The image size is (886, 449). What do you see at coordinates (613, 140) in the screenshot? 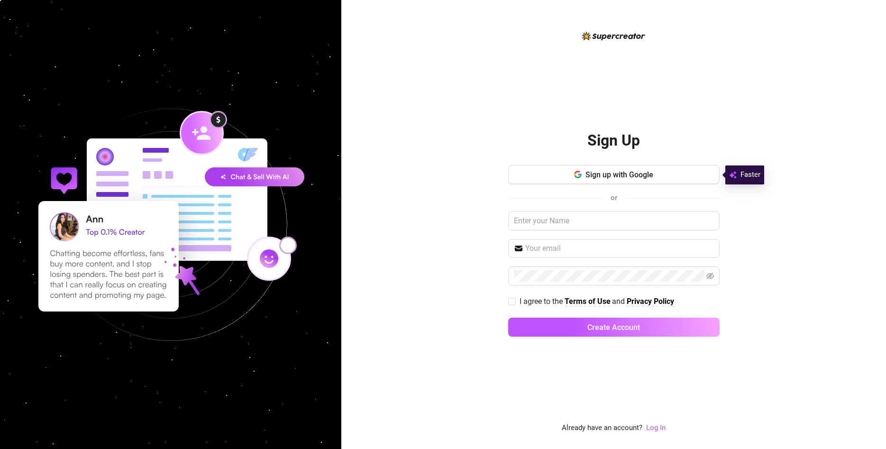
I see `h2: Sign Up` at bounding box center [613, 140].